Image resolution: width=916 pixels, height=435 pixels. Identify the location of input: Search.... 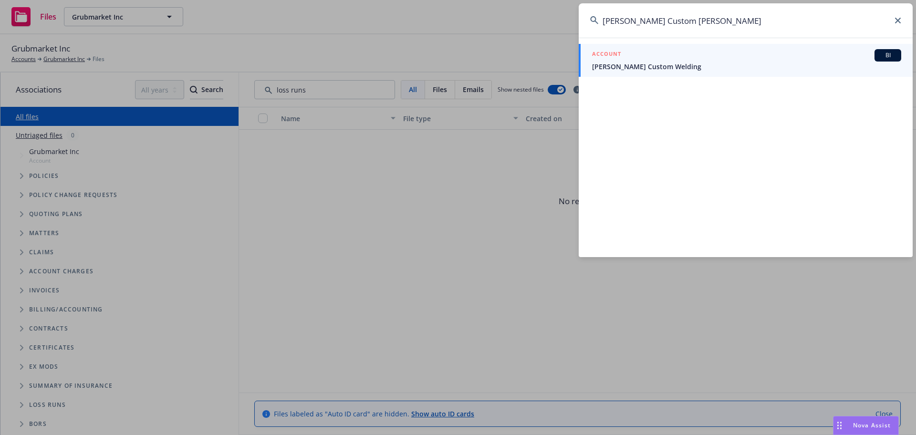
(746, 21).